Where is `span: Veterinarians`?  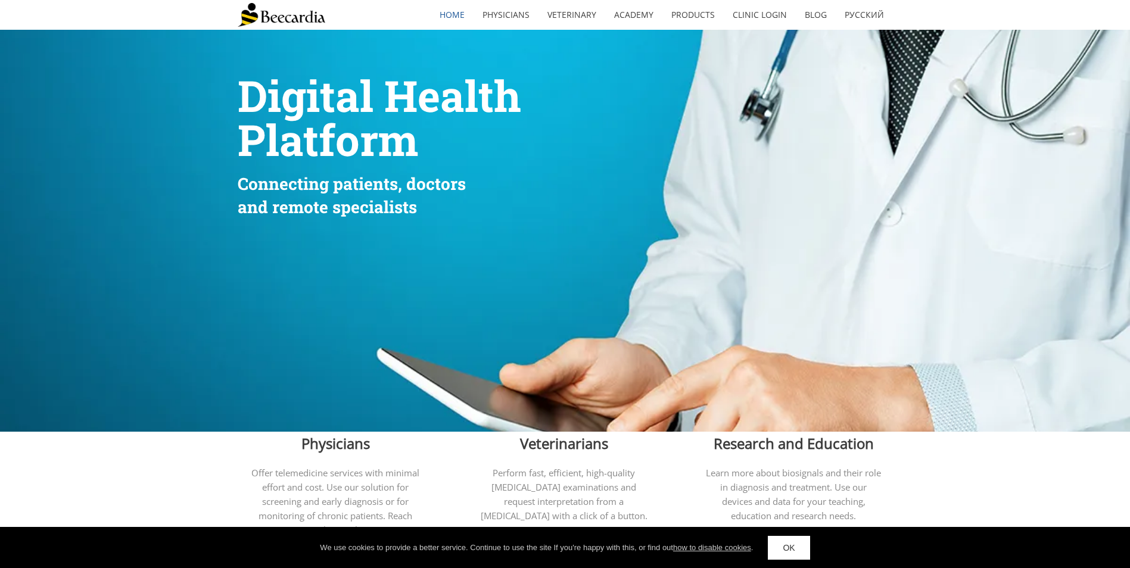
span: Veterinarians is located at coordinates (564, 443).